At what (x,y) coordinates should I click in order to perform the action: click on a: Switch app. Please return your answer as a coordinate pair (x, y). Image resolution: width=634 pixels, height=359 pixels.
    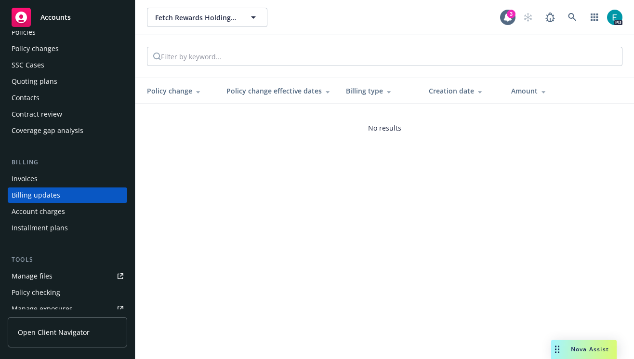
    Looking at the image, I should click on (594, 17).